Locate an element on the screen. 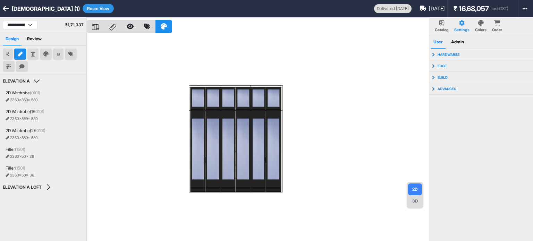  div: 2D Wardrobe(1) is located at coordinates (25, 112).